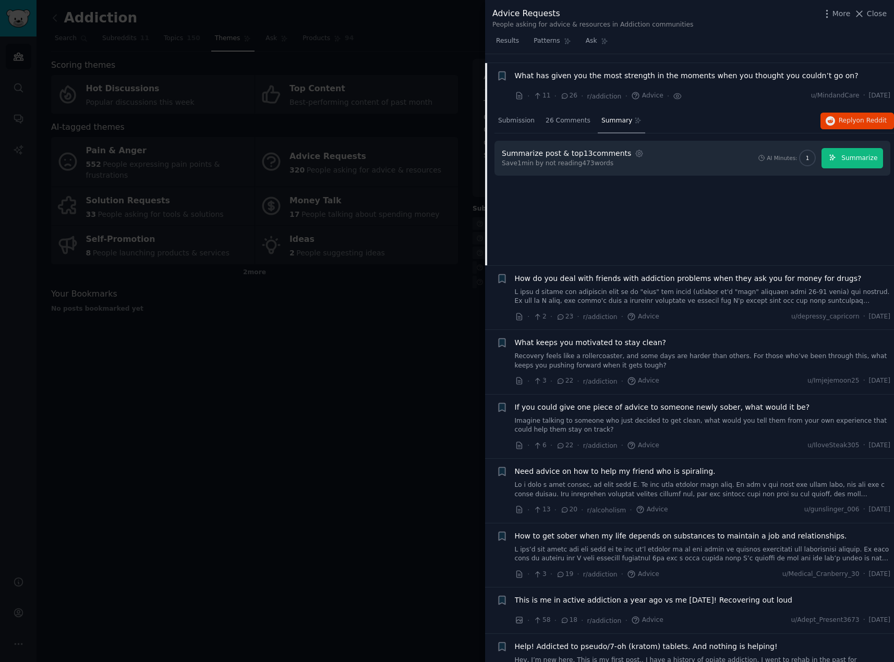 The image size is (894, 662). Describe the element at coordinates (568, 121) in the screenshot. I see `span: 26 Comments` at that location.